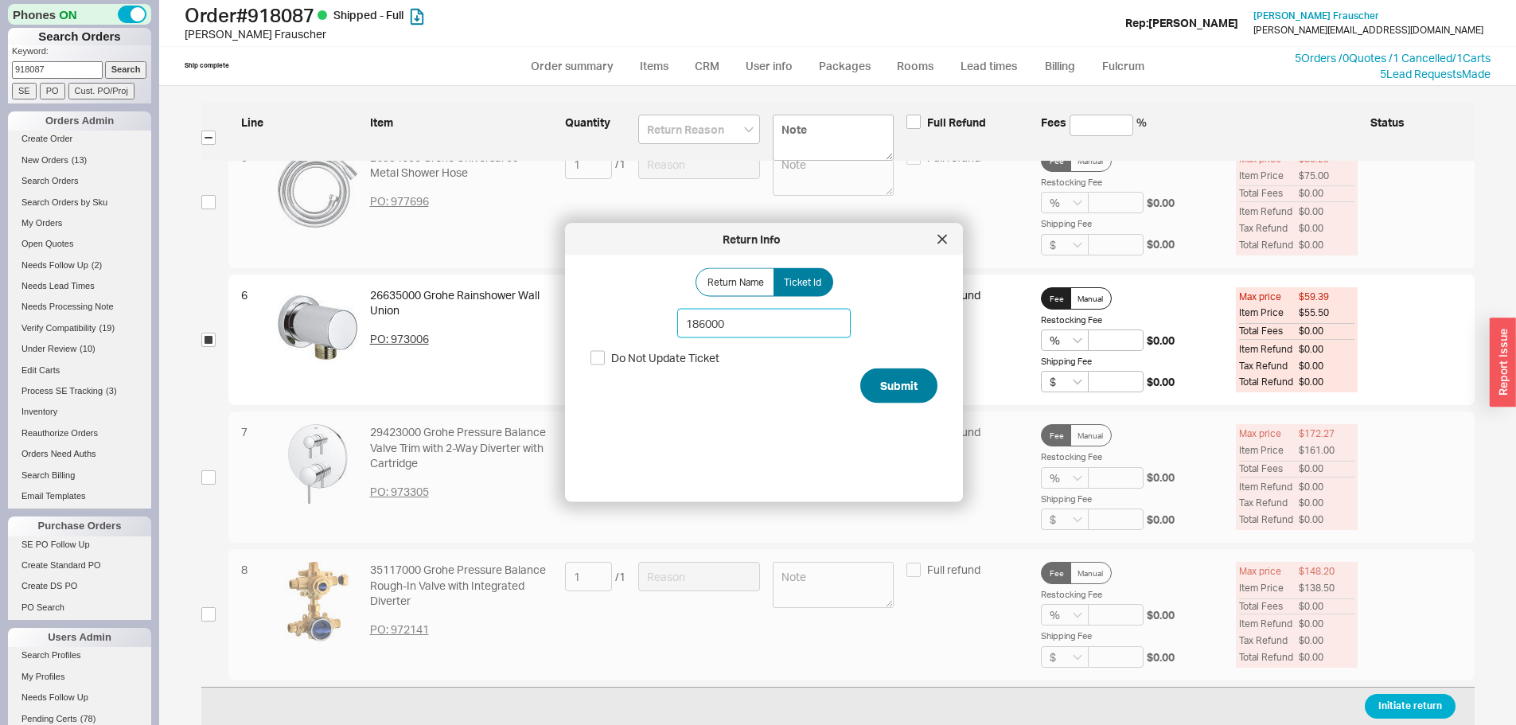  What do you see at coordinates (68, 14) in the screenshot?
I see `span: ON` at bounding box center [68, 14].